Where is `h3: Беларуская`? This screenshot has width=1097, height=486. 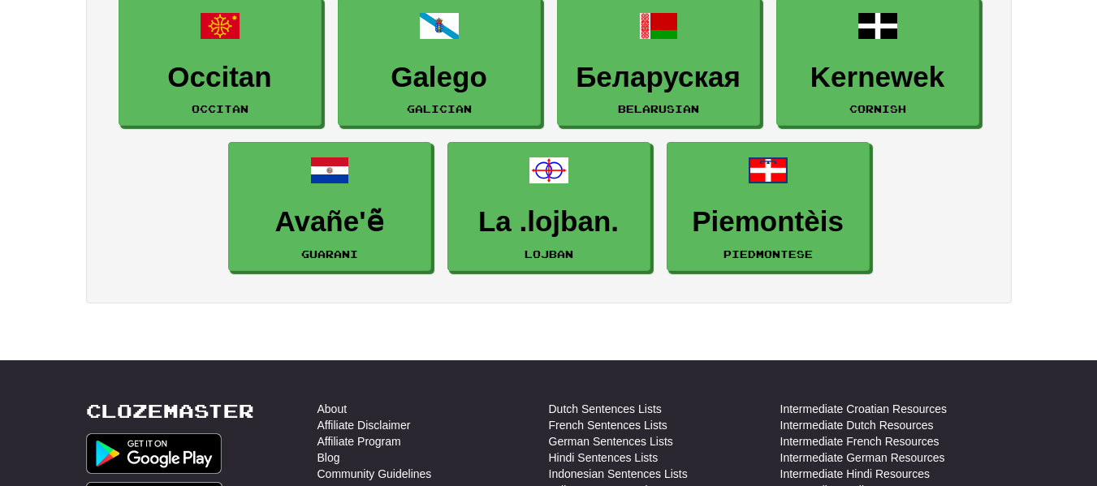 h3: Беларуская is located at coordinates (659, 77).